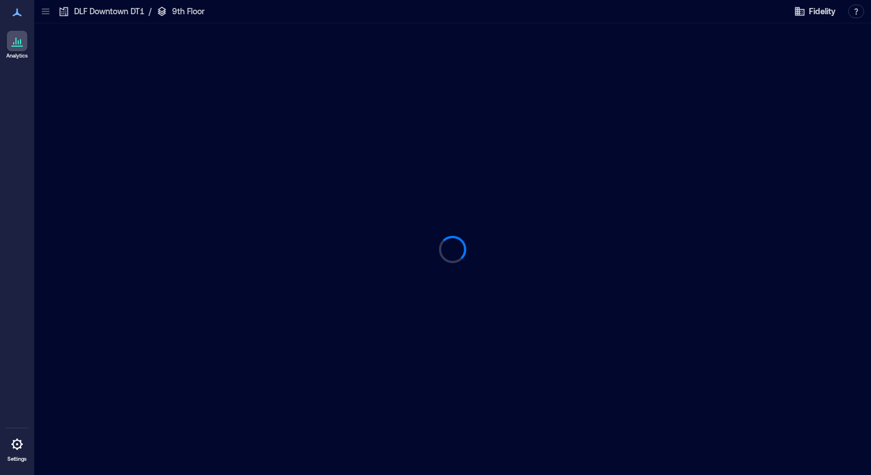 The height and width of the screenshot is (475, 871). What do you see at coordinates (17, 459) in the screenshot?
I see `p: Settings` at bounding box center [17, 459].